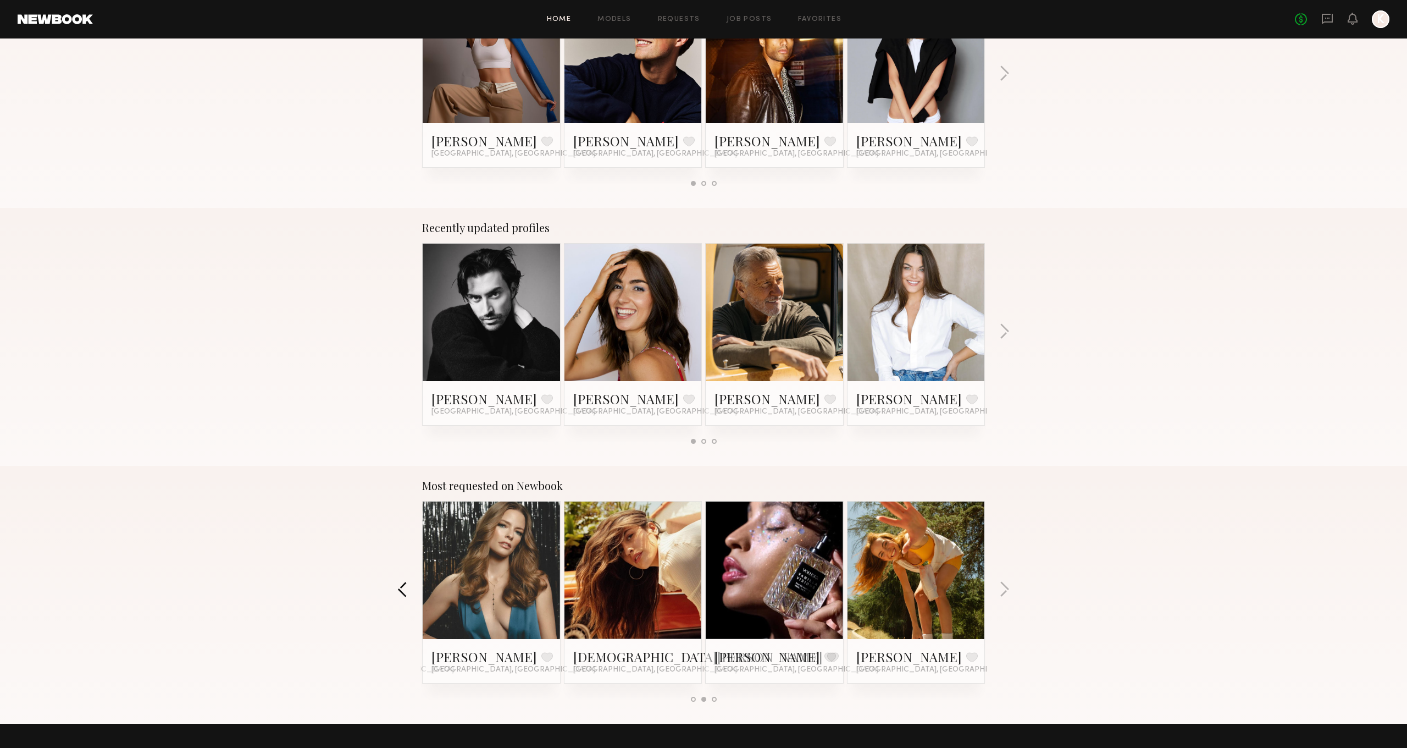  What do you see at coordinates (679, 19) in the screenshot?
I see `a: Requests` at bounding box center [679, 19].